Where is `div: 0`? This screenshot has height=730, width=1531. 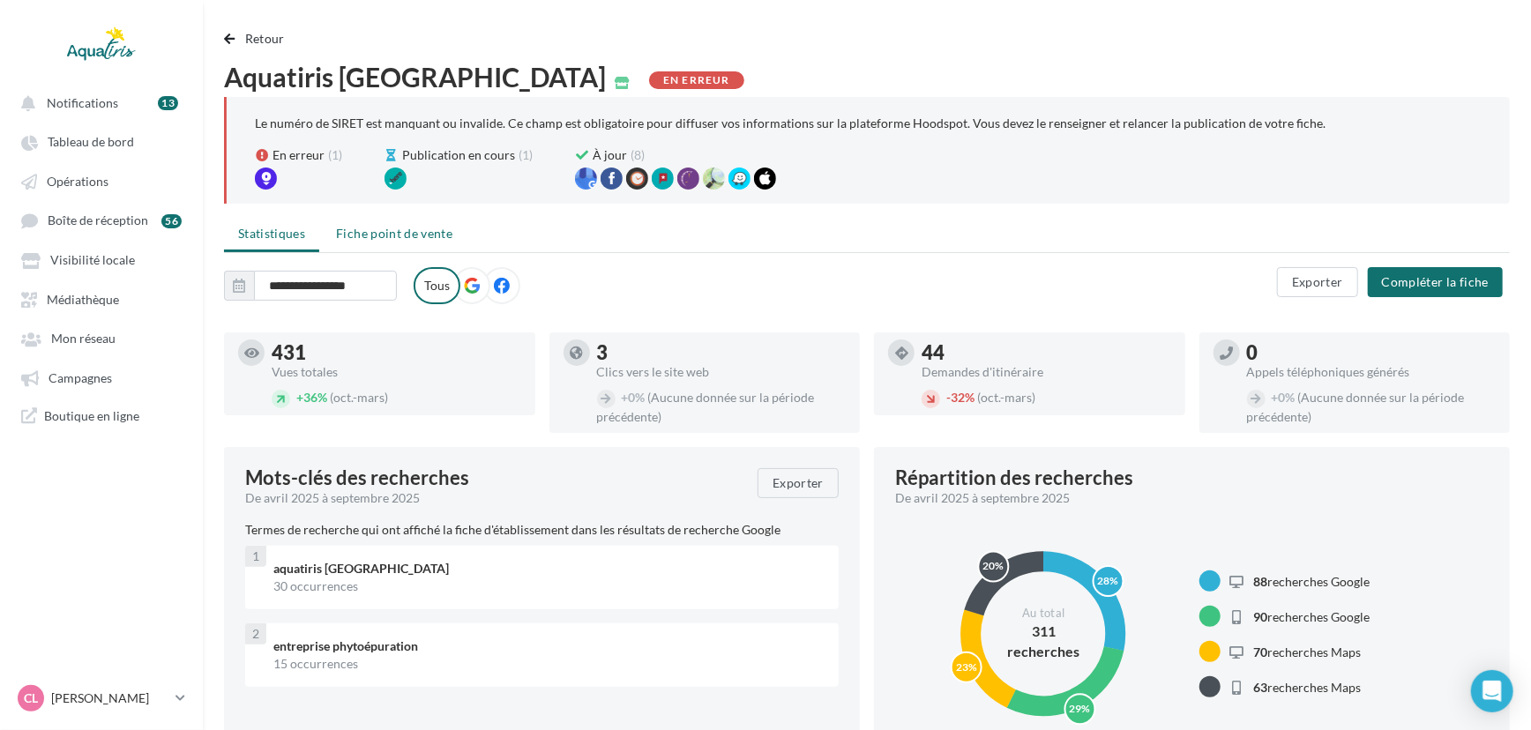 div: 0 is located at coordinates (1371, 353).